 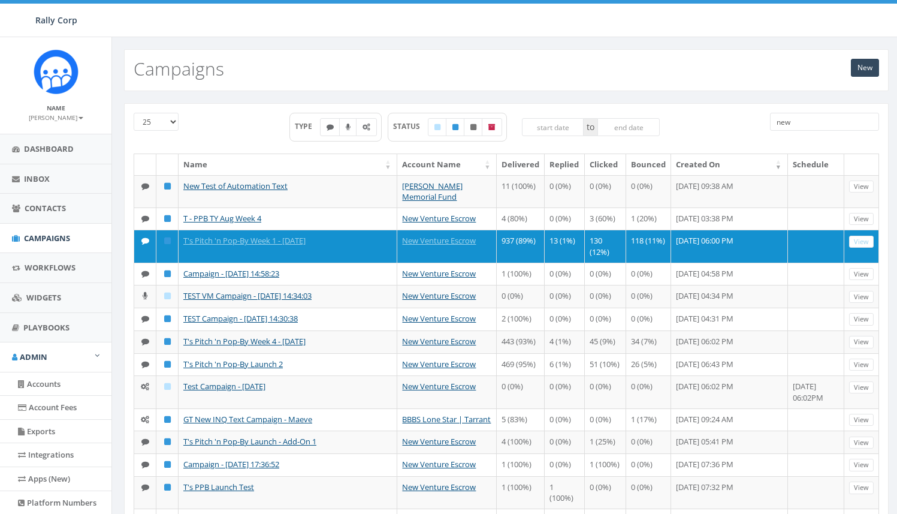 What do you see at coordinates (447, 419) in the screenshot?
I see `a: BBBS Lone Star | Tarrant` at bounding box center [447, 419].